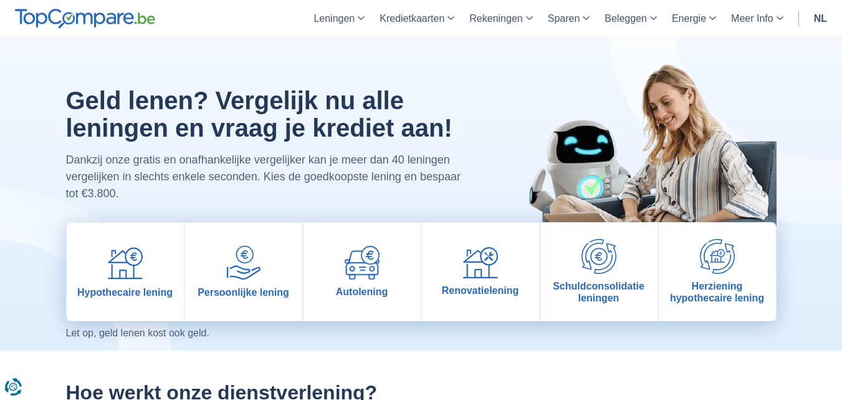 The width and height of the screenshot is (842, 400). I want to click on a: Herziening hypothecaire lening, so click(718, 271).